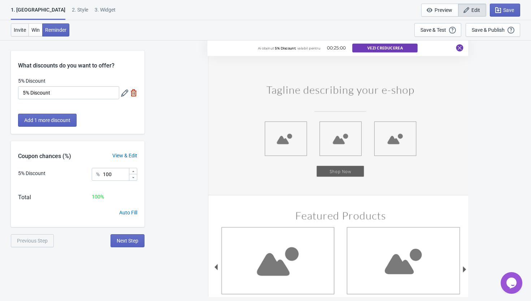 The height and width of the screenshot is (301, 531). Describe the element at coordinates (35, 30) in the screenshot. I see `span: Win` at that location.